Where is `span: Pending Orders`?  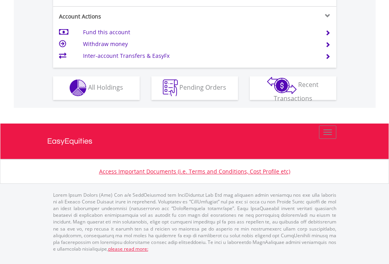
span: Pending Orders is located at coordinates (202, 87).